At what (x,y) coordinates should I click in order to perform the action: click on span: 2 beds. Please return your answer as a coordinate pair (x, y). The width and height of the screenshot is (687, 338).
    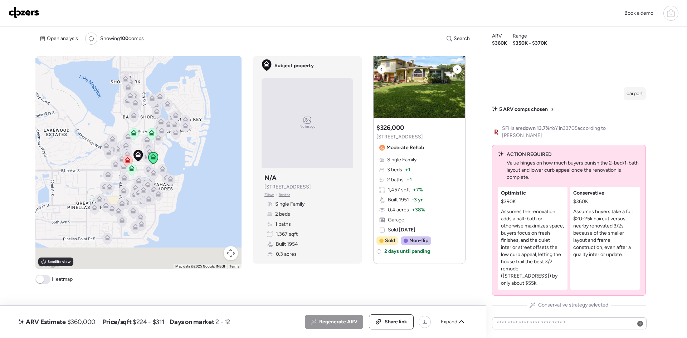
    Looking at the image, I should click on (283, 214).